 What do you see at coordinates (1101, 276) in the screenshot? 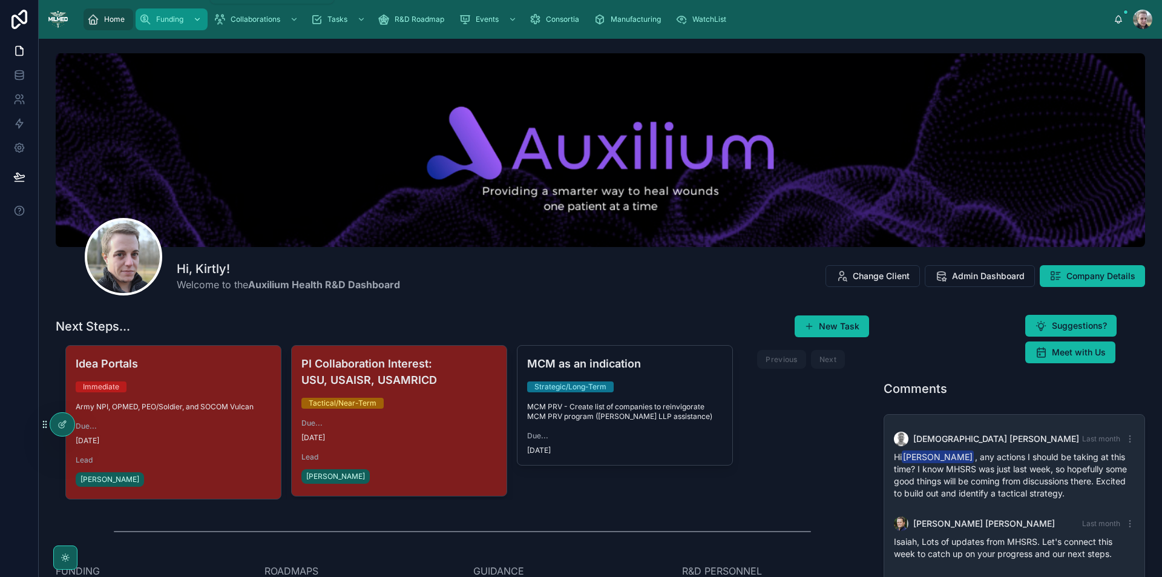
I see `span: Company Details` at bounding box center [1101, 276].